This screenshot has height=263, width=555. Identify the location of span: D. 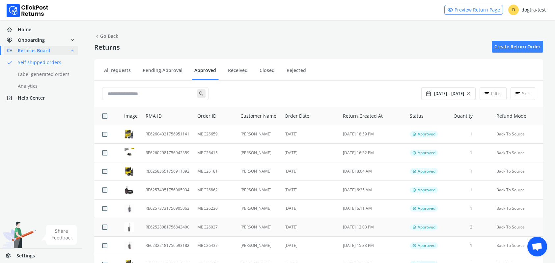
(513, 10).